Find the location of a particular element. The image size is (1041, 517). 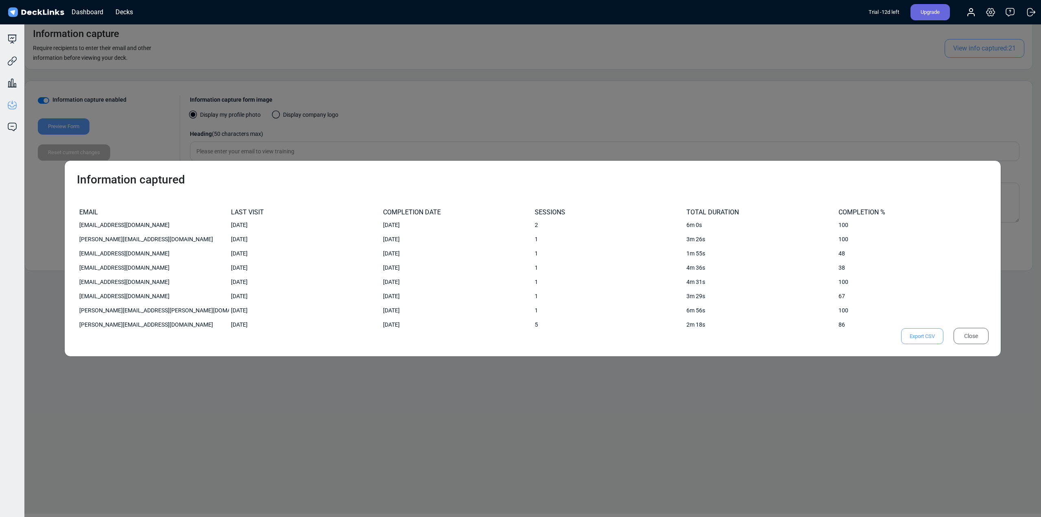

img: DeckLinks is located at coordinates (36, 12).